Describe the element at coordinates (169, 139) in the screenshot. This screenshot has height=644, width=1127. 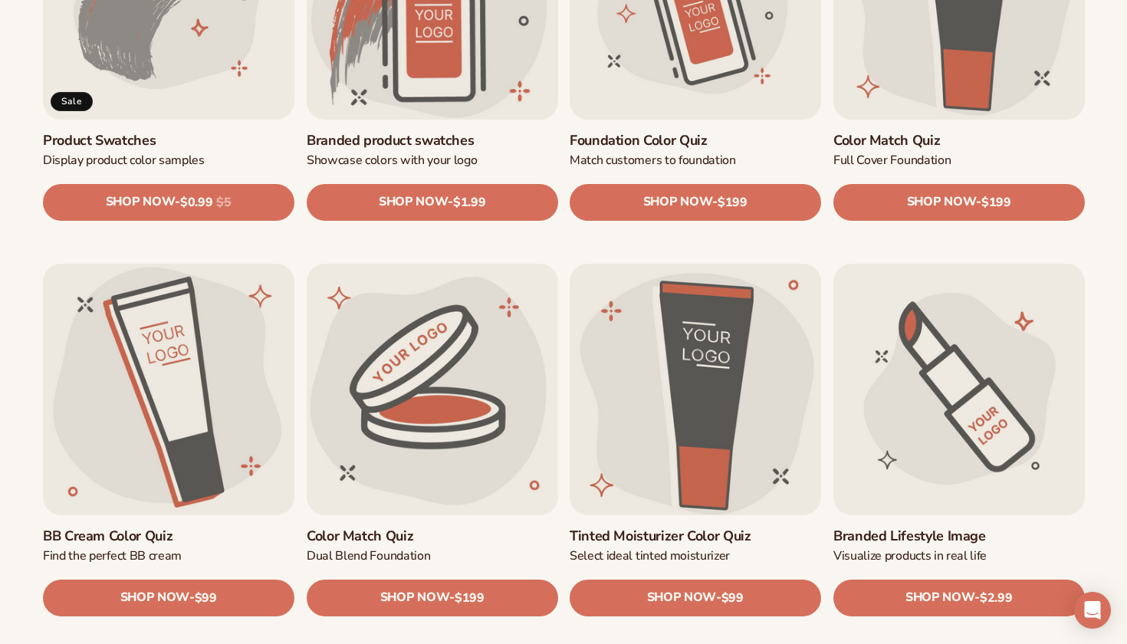
I see `a: Product Swatches` at that location.